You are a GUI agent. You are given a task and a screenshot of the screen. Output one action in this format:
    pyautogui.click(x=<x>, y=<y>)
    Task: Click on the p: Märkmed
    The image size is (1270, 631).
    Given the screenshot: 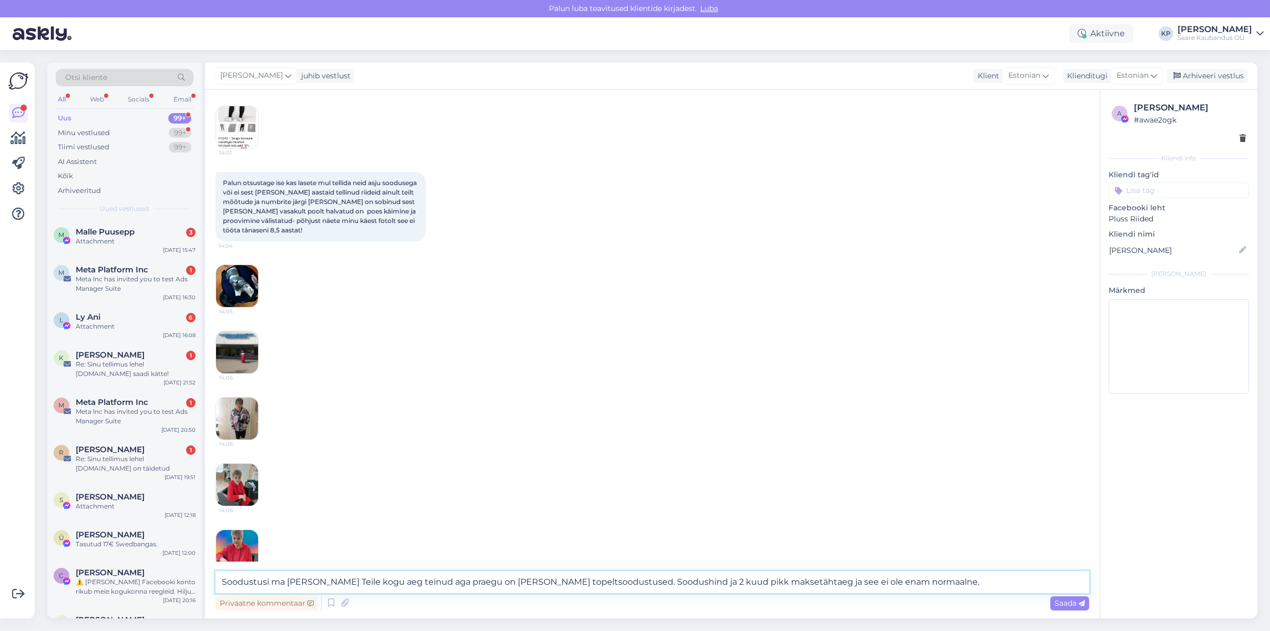 What is the action you would take?
    pyautogui.click(x=1178, y=290)
    